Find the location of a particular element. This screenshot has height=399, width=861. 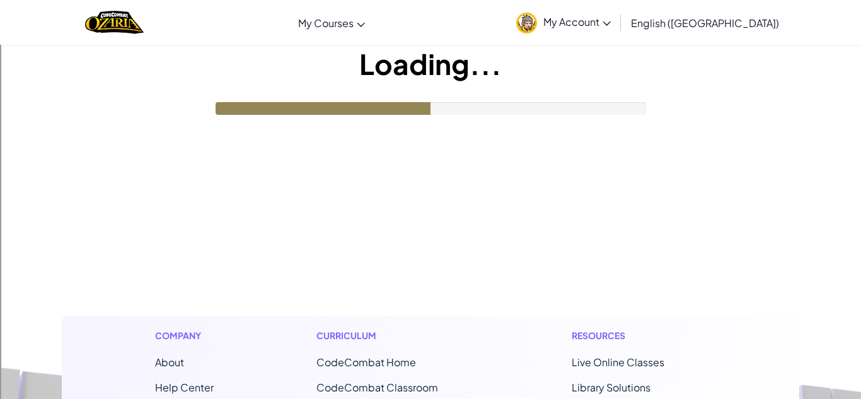

a: Ozaria by CodeCombat logo is located at coordinates (114, 22).